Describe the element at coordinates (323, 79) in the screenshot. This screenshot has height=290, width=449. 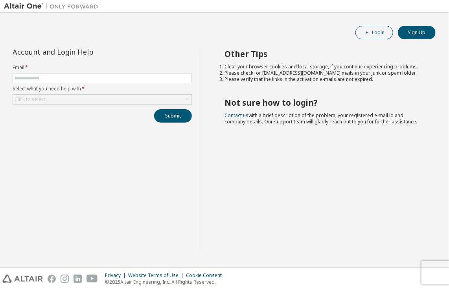
I see `li: Please verify that the links in the activation e-mails are not expired.` at that location.